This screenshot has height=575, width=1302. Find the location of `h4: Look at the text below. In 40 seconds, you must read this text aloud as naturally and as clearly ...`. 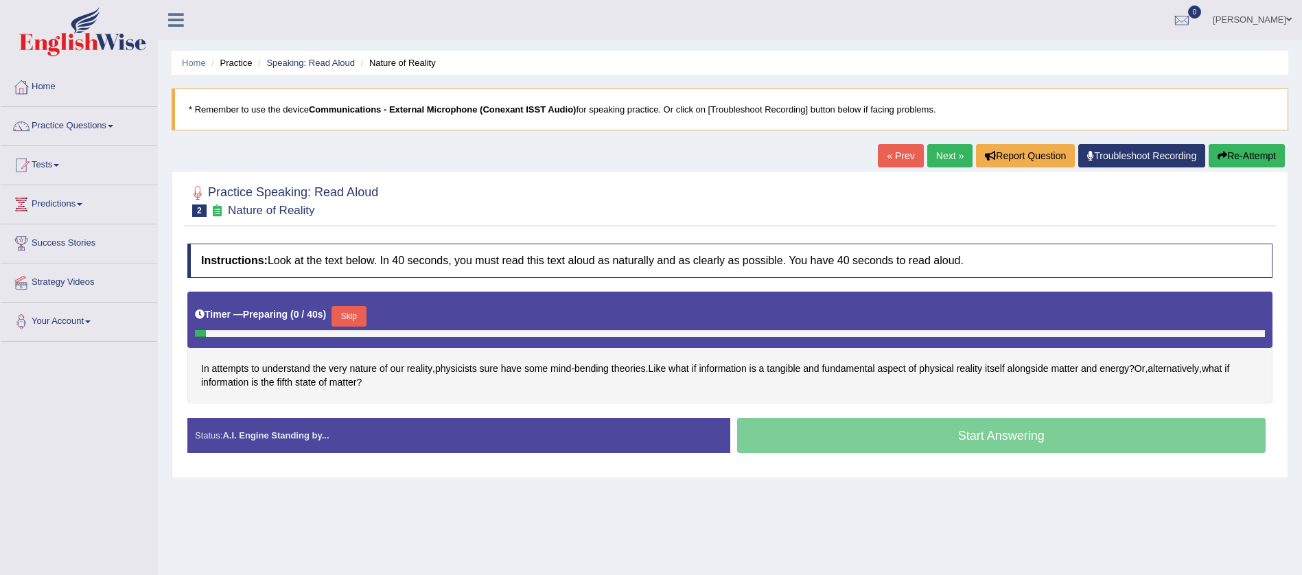

h4: Look at the text below. In 40 seconds, you must read this text aloud as naturally and as clearly ... is located at coordinates (730, 261).